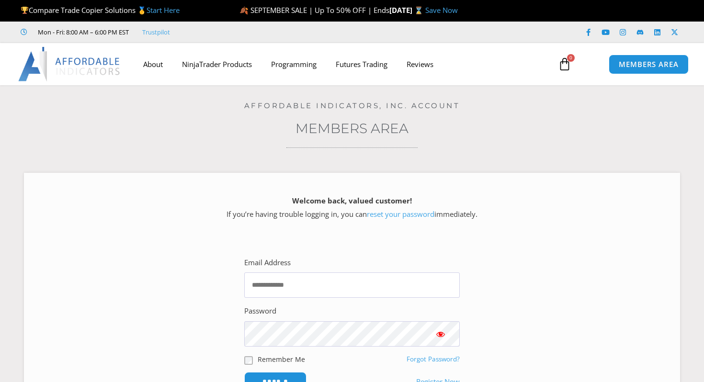  I want to click on a: Save Now, so click(442, 10).